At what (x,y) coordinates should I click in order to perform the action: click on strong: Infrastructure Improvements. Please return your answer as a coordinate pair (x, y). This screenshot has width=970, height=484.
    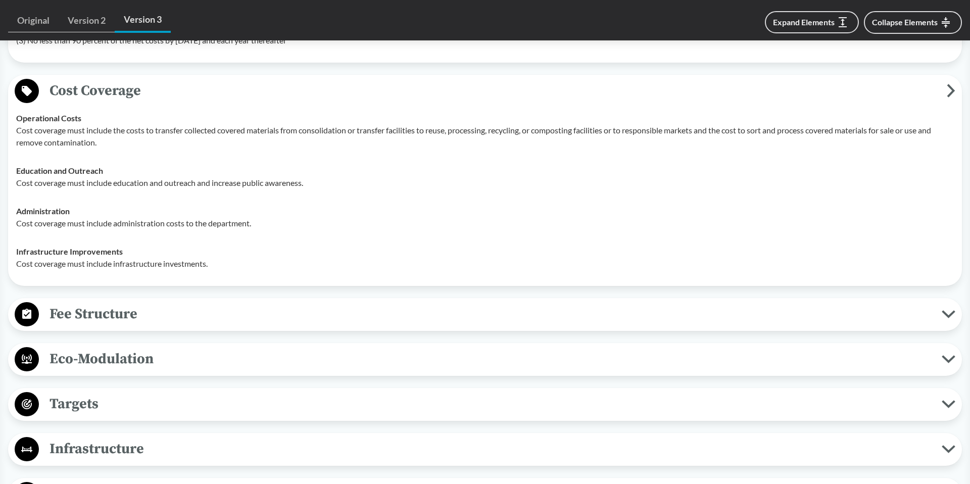
    Looking at the image, I should click on (69, 251).